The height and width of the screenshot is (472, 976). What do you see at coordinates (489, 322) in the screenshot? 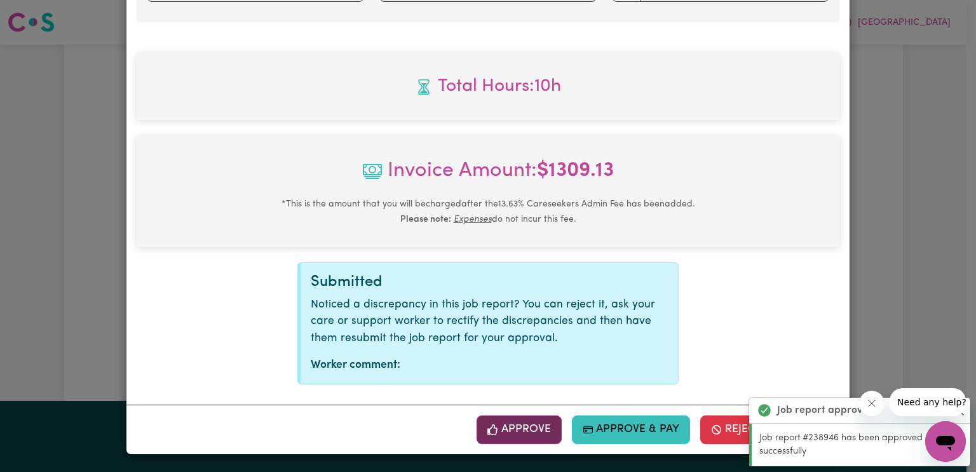
I see `p: Noticed a discrepancy in this job report? You can reject it, ask your care or support worker to r...` at bounding box center [489, 322].